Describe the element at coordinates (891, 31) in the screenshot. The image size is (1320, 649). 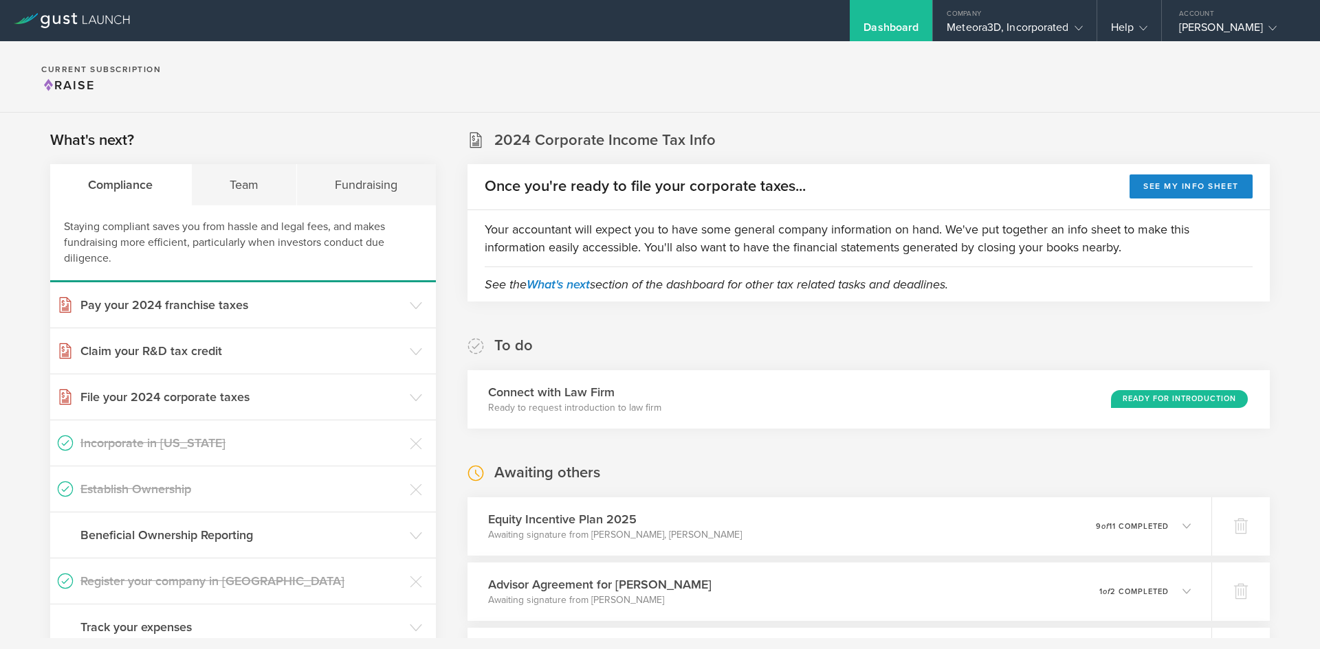
I see `div: Dashboard` at that location.